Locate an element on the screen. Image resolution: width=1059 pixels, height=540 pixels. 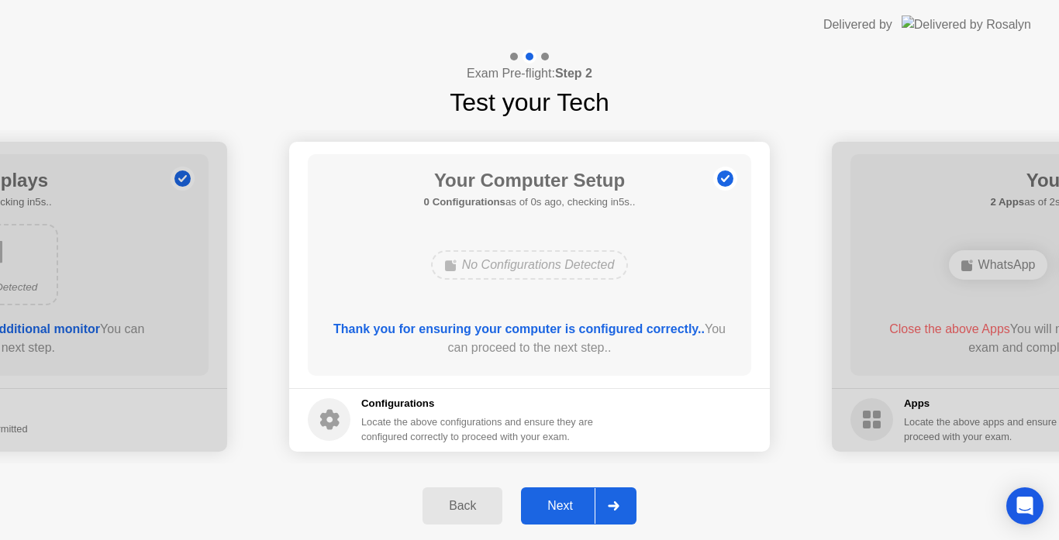
button: Back is located at coordinates (462, 506).